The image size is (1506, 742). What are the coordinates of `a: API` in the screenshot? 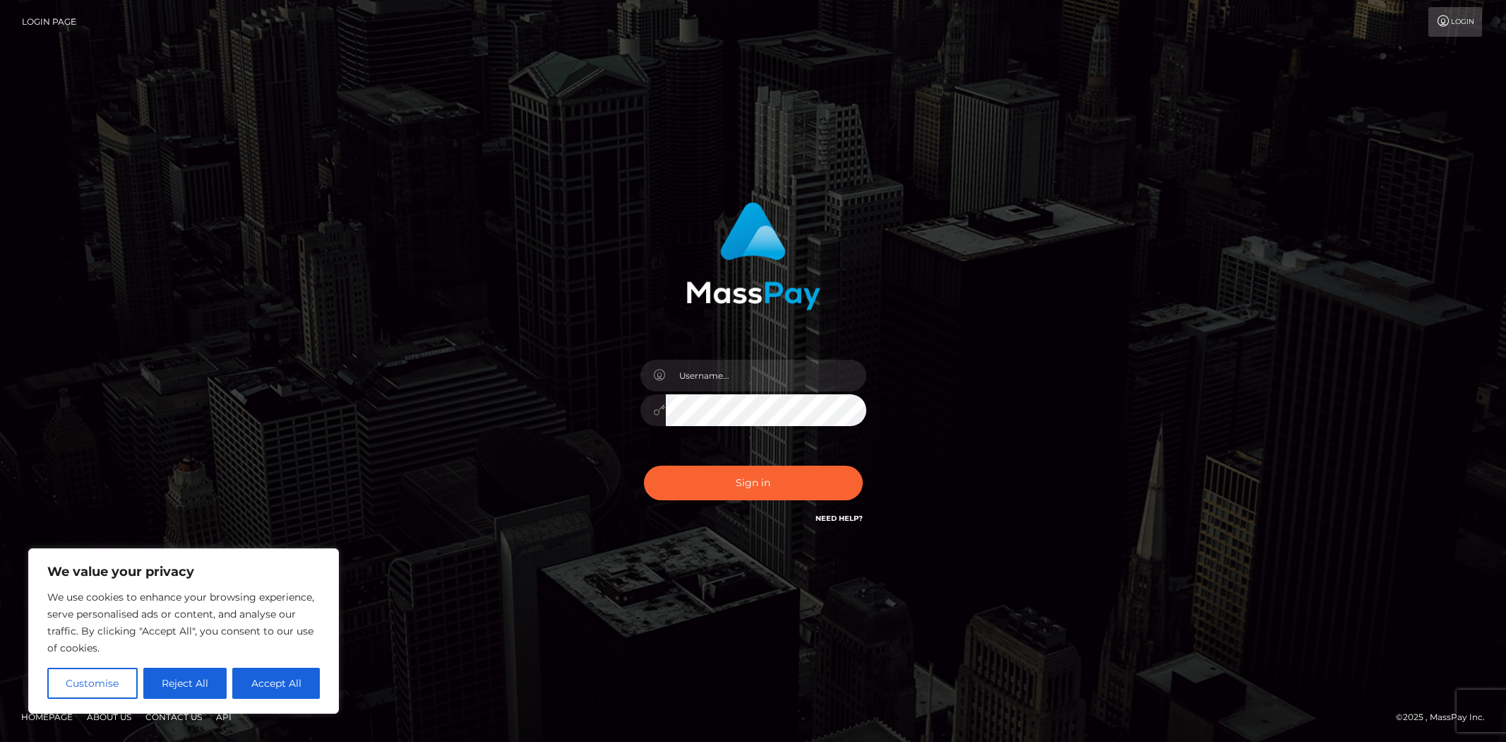 It's located at (224, 716).